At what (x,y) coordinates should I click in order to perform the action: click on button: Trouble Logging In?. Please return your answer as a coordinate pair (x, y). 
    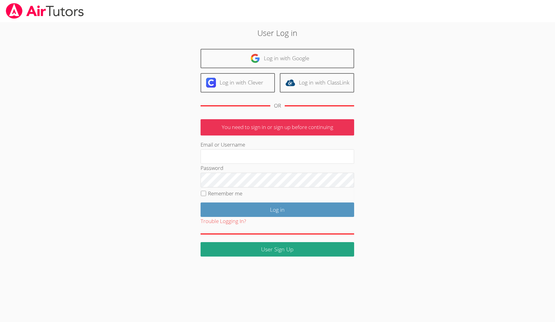
    Looking at the image, I should click on (223, 221).